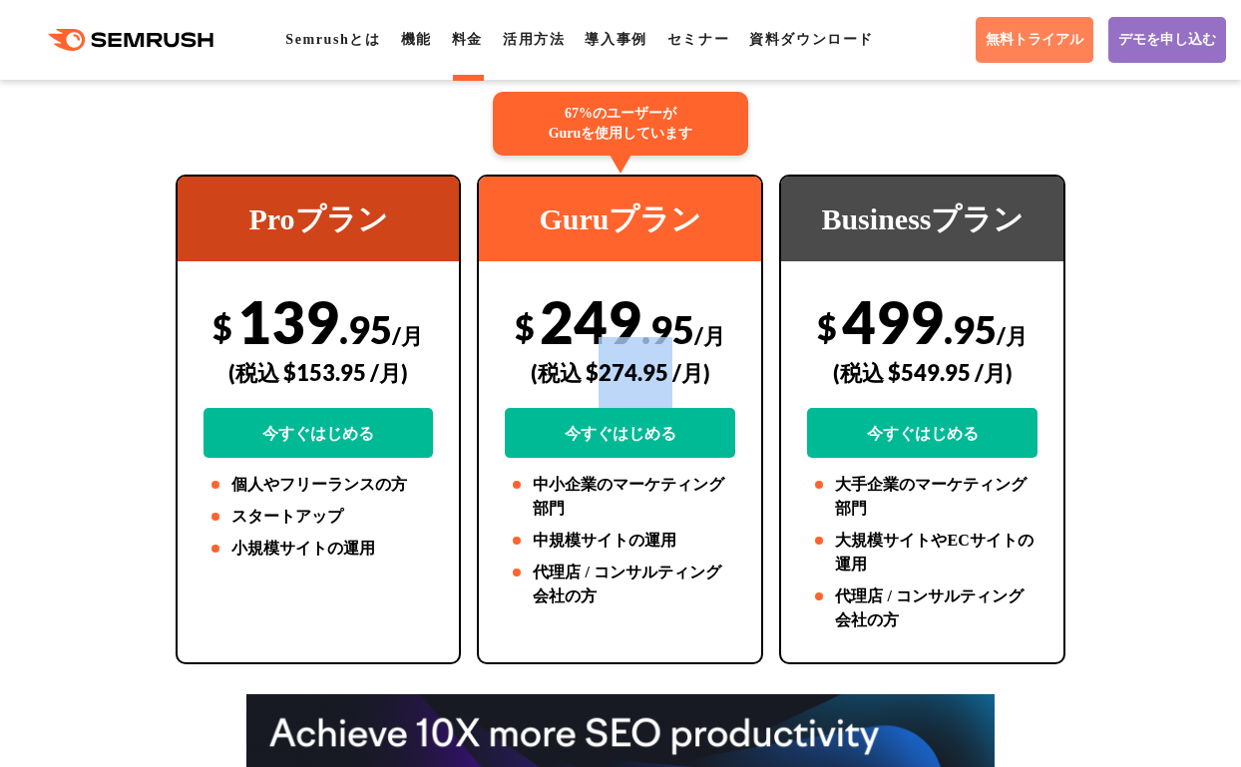 The height and width of the screenshot is (767, 1241). What do you see at coordinates (318, 372) in the screenshot?
I see `div: 139` at bounding box center [318, 372].